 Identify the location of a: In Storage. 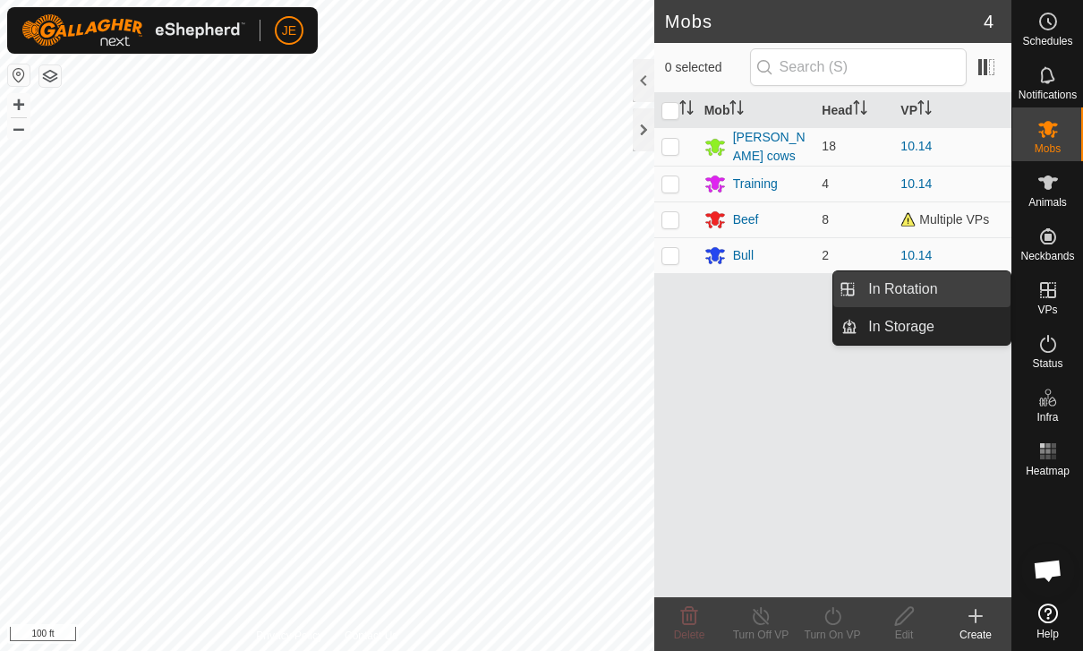
(934, 327).